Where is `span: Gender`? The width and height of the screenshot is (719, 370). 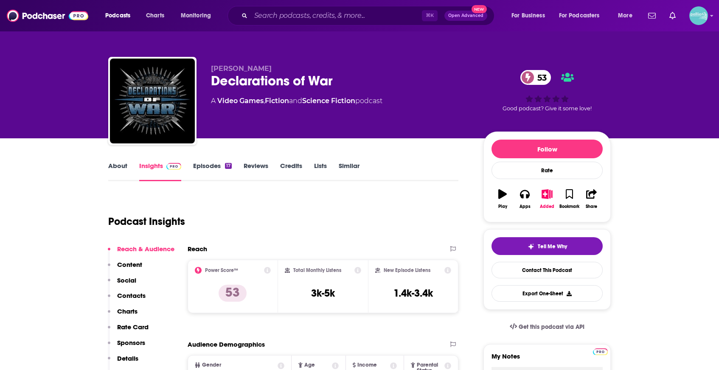
span: Gender is located at coordinates (211, 365).